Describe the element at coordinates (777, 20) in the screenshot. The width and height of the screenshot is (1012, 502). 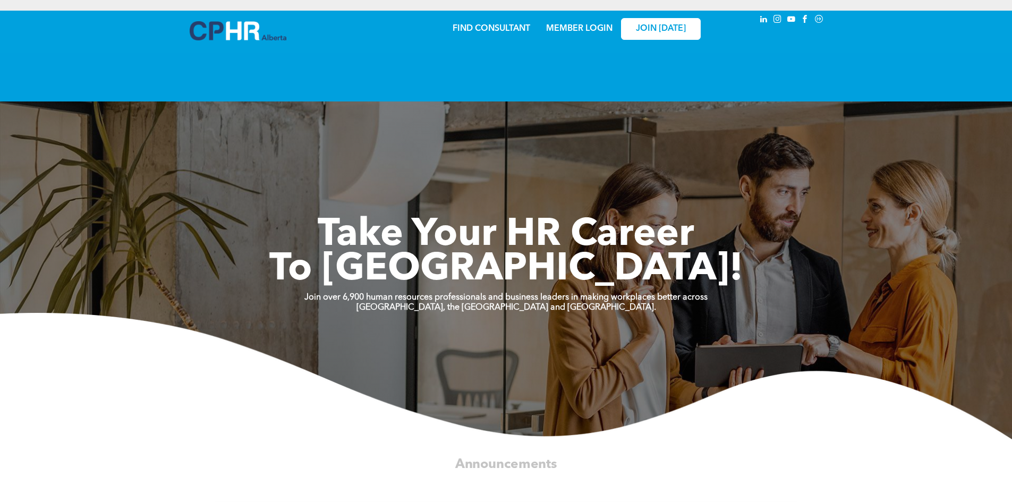
I see `a: instagram` at that location.